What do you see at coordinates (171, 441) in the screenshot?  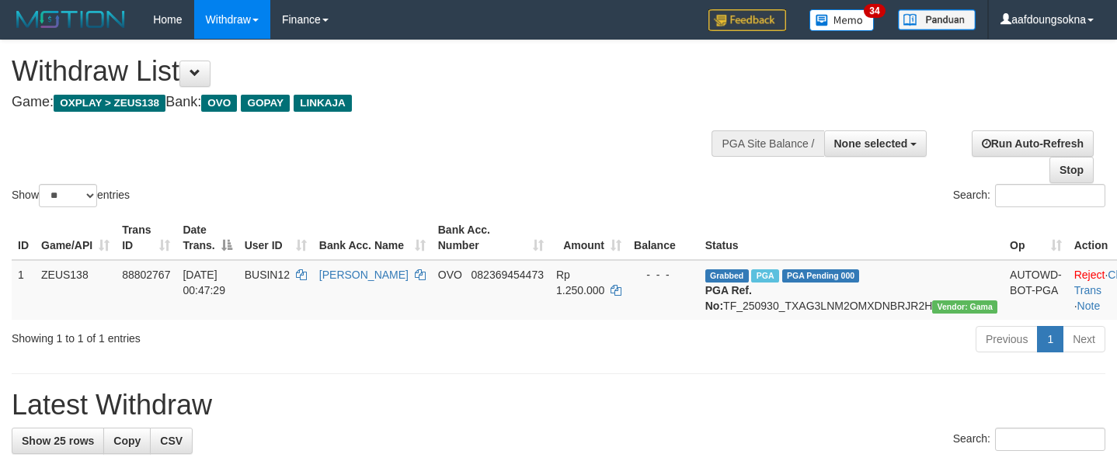 I see `span: CSV` at bounding box center [171, 441].